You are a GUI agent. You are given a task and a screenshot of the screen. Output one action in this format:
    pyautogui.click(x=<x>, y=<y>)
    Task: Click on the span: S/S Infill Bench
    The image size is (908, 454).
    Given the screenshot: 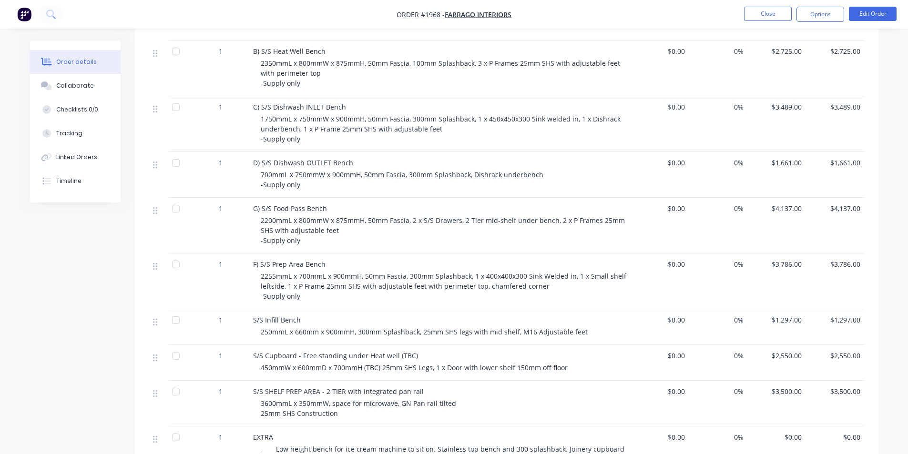 What is the action you would take?
    pyautogui.click(x=277, y=320)
    